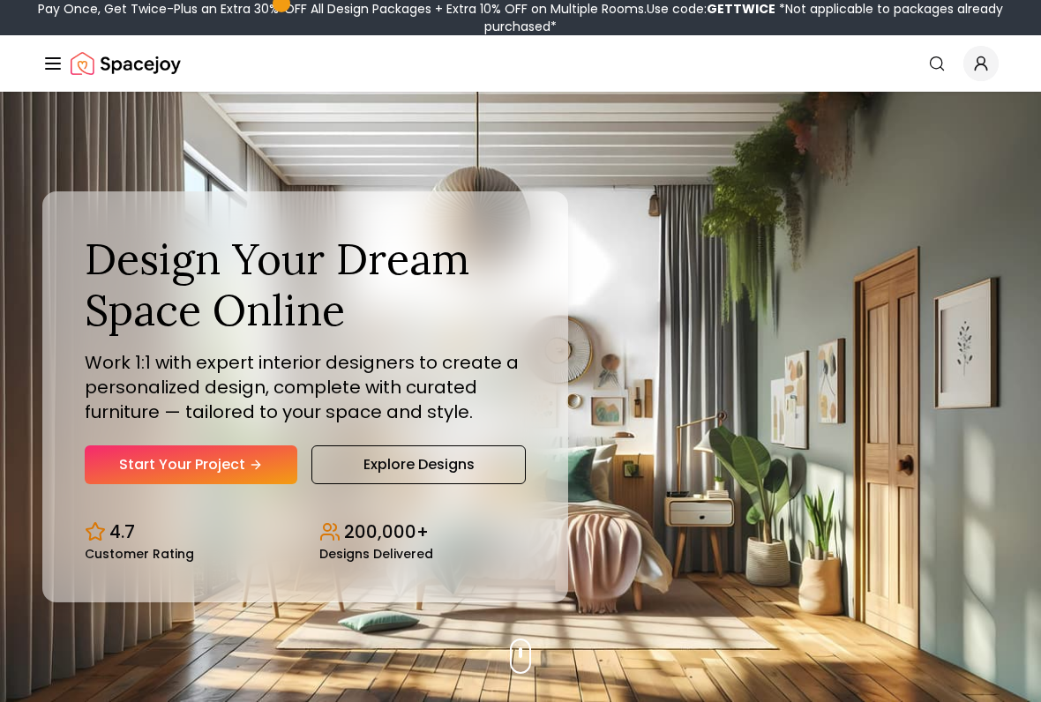  I want to click on p: 200,000+, so click(386, 532).